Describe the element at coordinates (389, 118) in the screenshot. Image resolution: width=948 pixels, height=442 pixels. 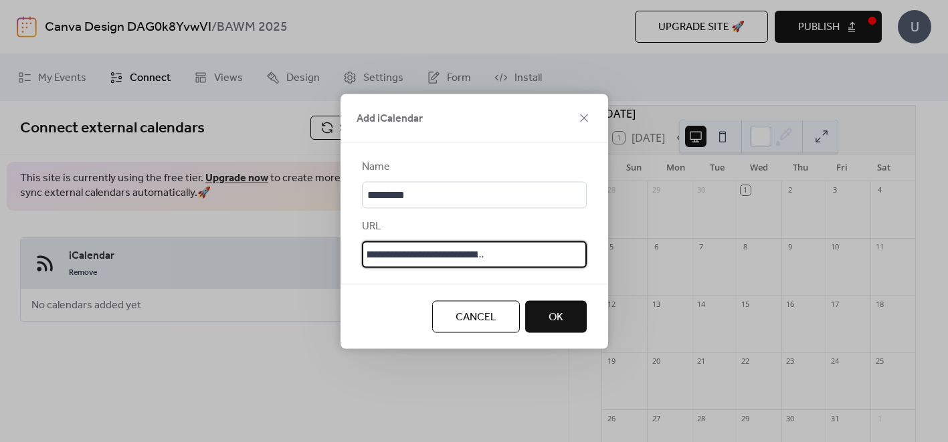
I see `span: Add iCalendar` at that location.